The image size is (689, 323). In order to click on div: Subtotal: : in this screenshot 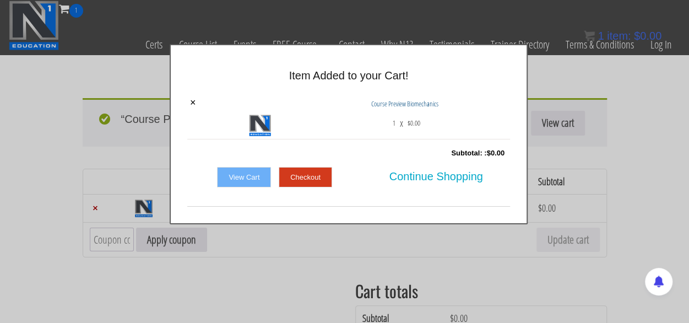, I will do `click(349, 153)`.